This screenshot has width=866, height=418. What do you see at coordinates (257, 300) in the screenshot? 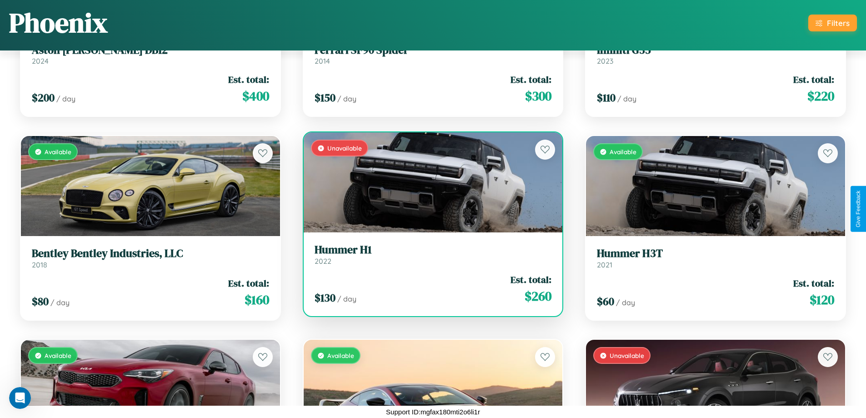
I see `span: $ 160` at bounding box center [257, 300].